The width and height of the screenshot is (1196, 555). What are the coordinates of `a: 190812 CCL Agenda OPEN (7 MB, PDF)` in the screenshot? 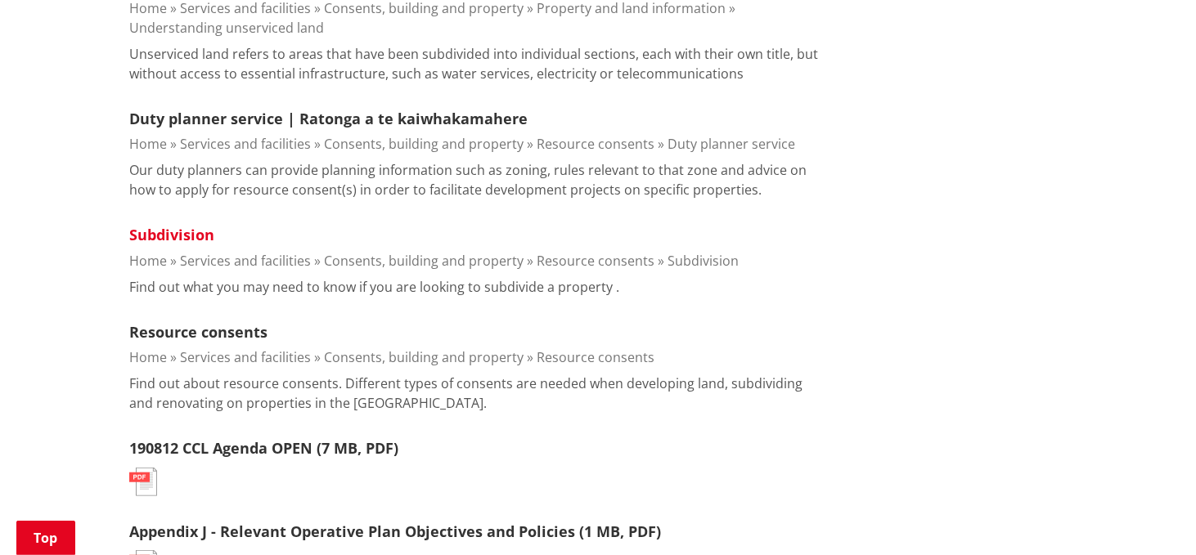 It's located at (263, 448).